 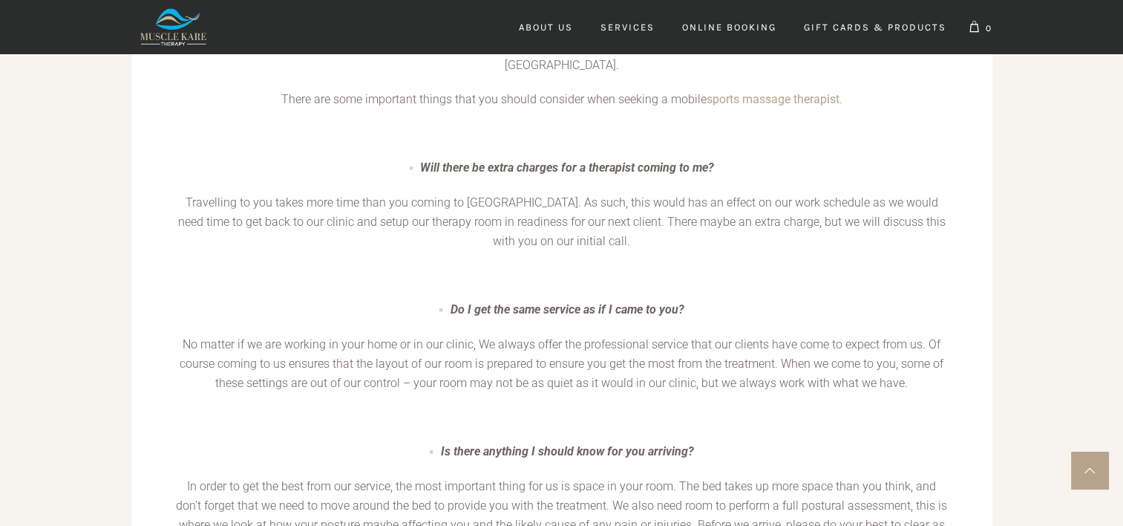 I want to click on a: Gift Cards & Products, so click(x=875, y=27).